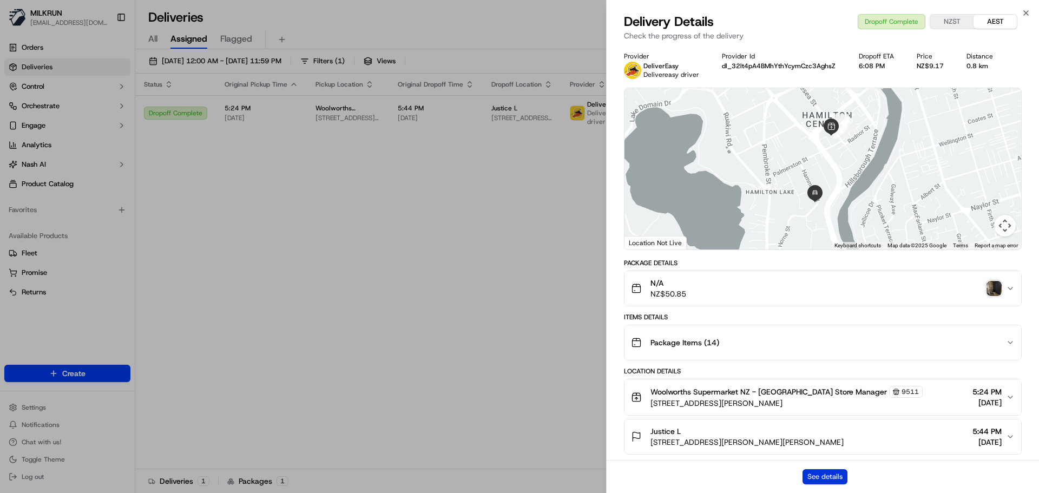  What do you see at coordinates (917, 245) in the screenshot?
I see `span: Map data ©2025 Google` at bounding box center [917, 245].